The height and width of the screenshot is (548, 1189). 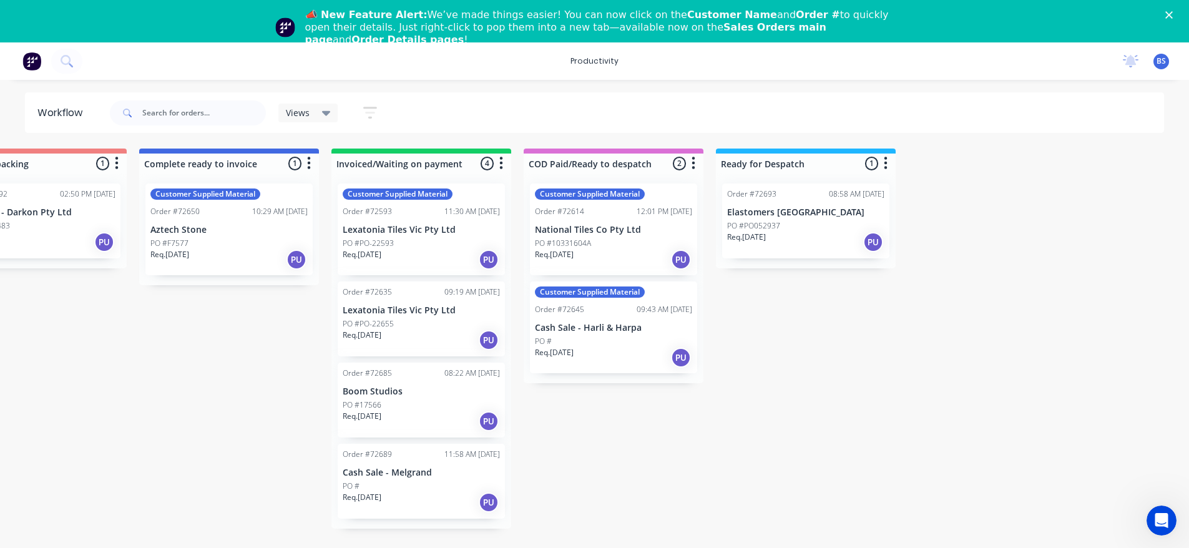 I want to click on p: Boom Studios, so click(x=421, y=391).